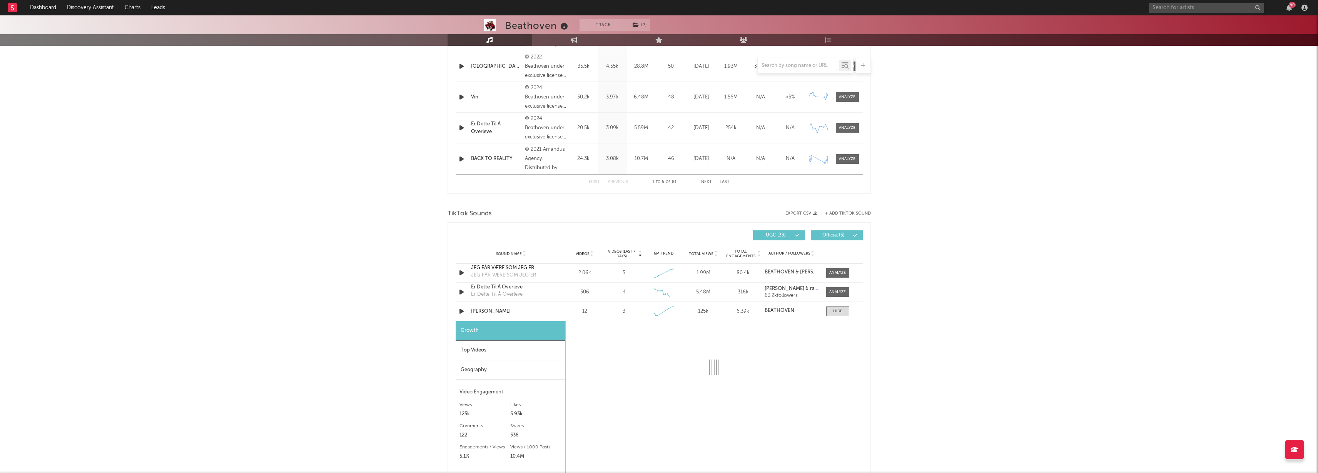 This screenshot has height=473, width=1318. Describe the element at coordinates (1207, 8) in the screenshot. I see `input: Search for artists` at that location.